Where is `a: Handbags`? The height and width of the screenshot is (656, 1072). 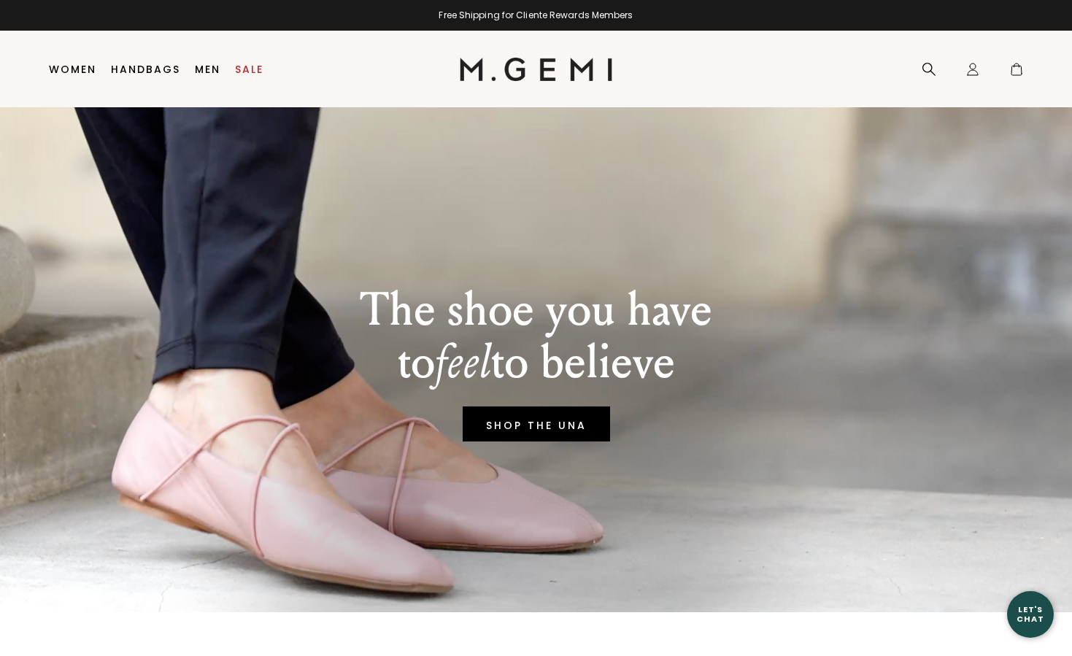 a: Handbags is located at coordinates (145, 69).